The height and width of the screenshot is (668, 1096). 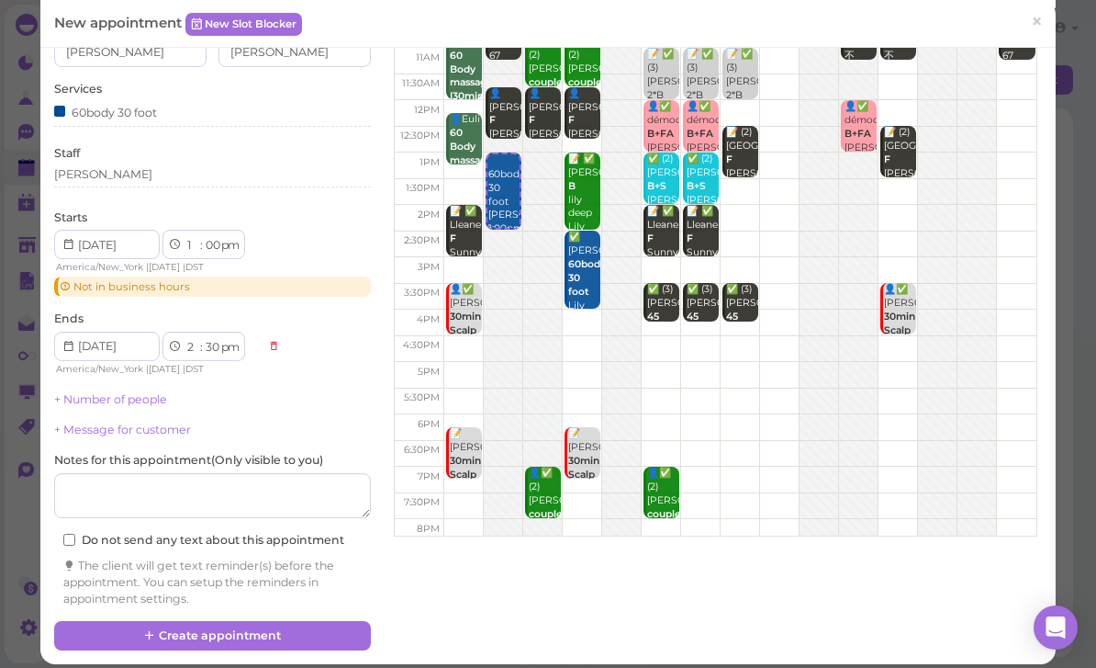 I want to click on label: Do not send any text about this appointment, so click(x=204, y=540).